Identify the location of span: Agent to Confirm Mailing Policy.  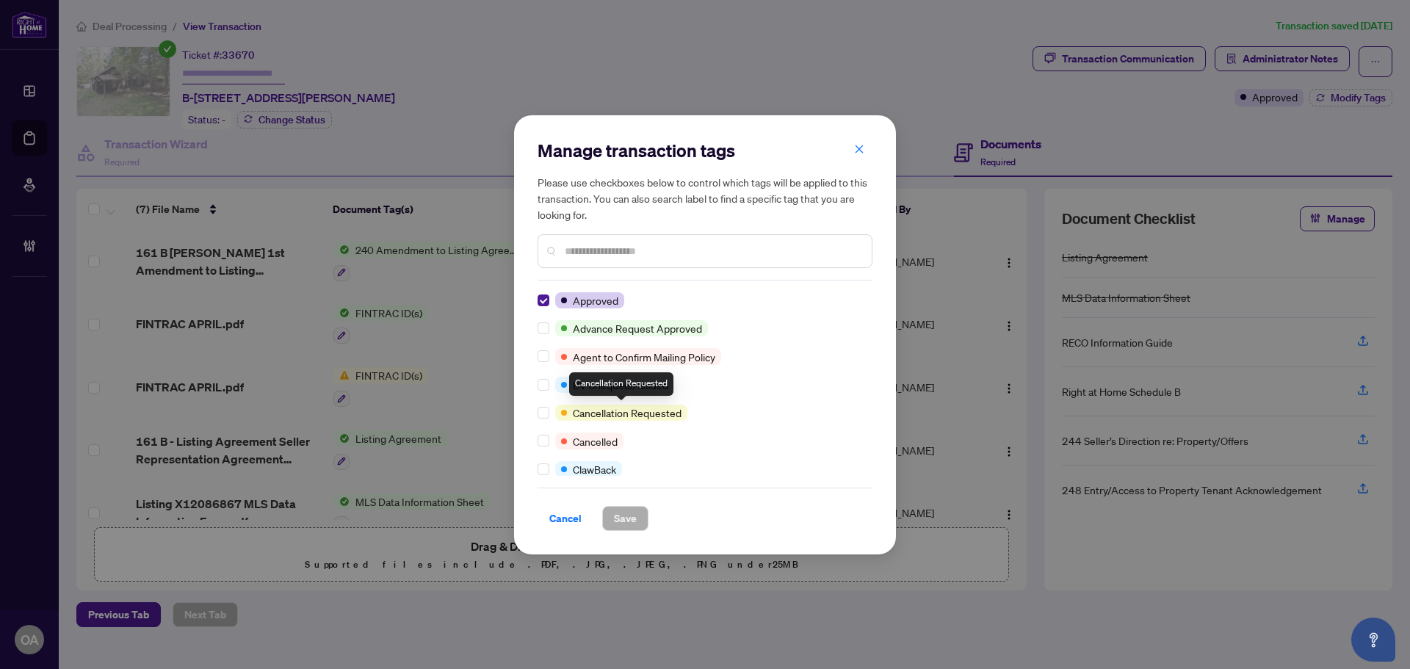
(644, 357).